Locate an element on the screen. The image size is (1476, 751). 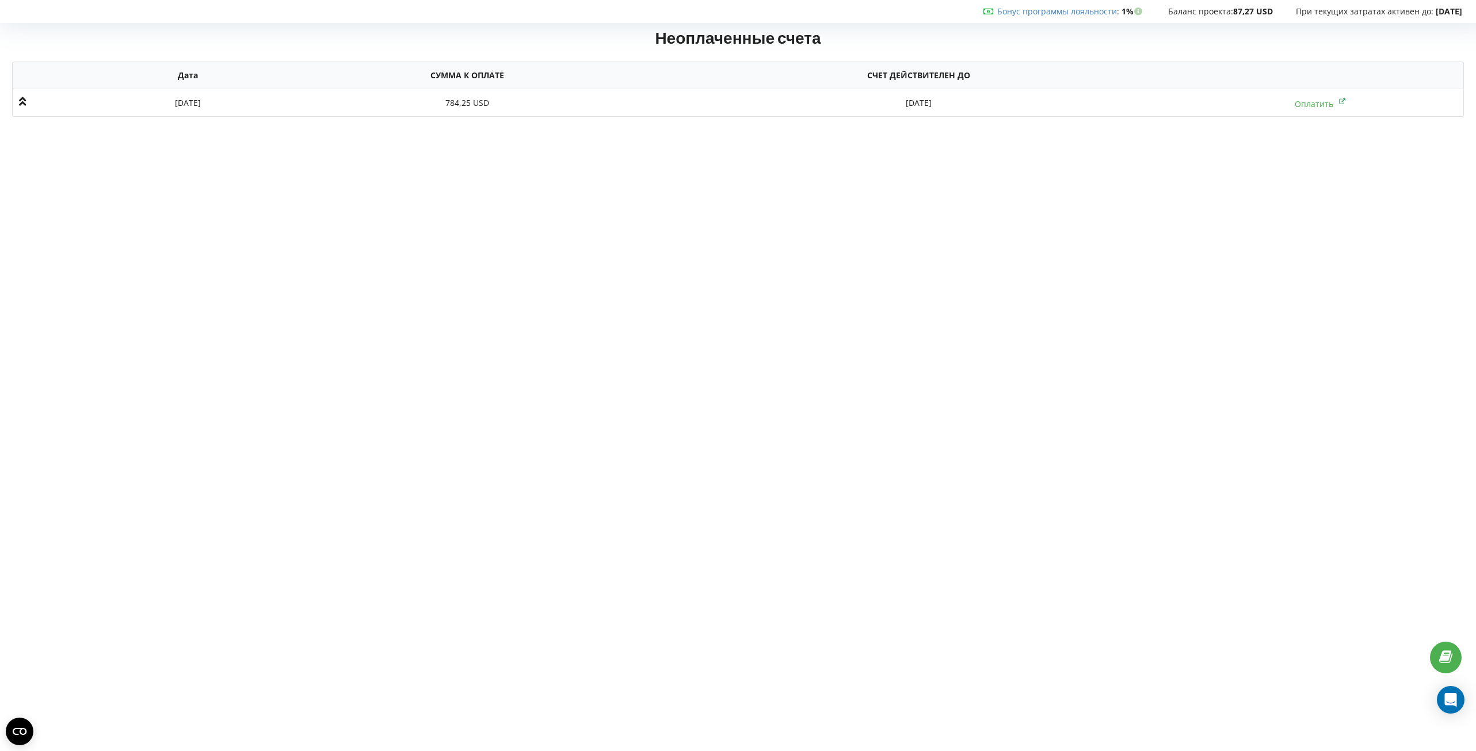
h1: Неоплаченные счета is located at coordinates (738, 40).